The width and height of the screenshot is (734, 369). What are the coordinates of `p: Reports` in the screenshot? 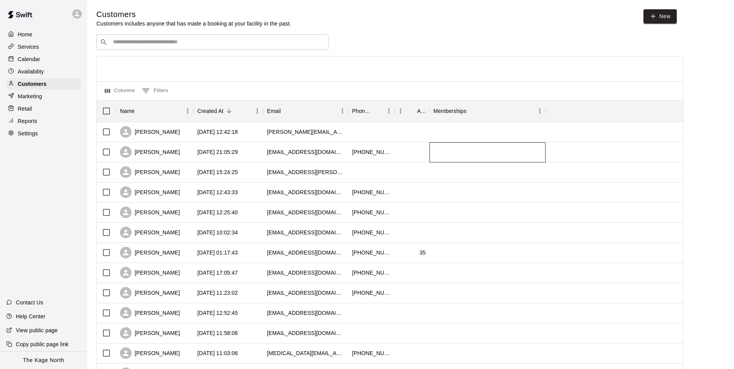 It's located at (27, 121).